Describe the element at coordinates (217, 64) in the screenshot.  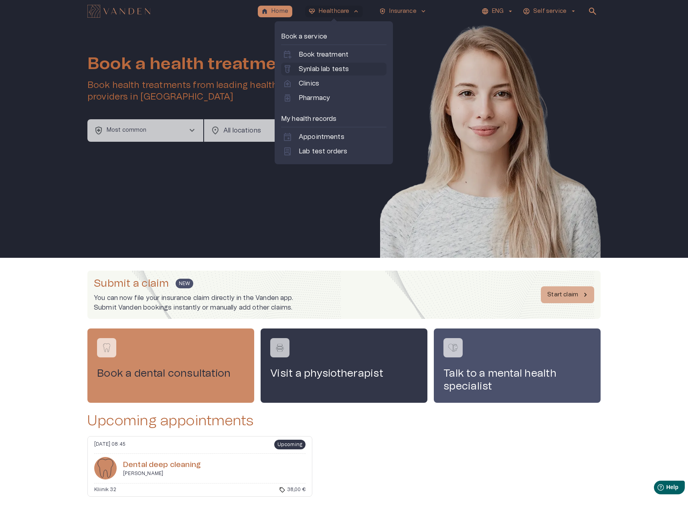
I see `h1: Book a health treatment` at that location.